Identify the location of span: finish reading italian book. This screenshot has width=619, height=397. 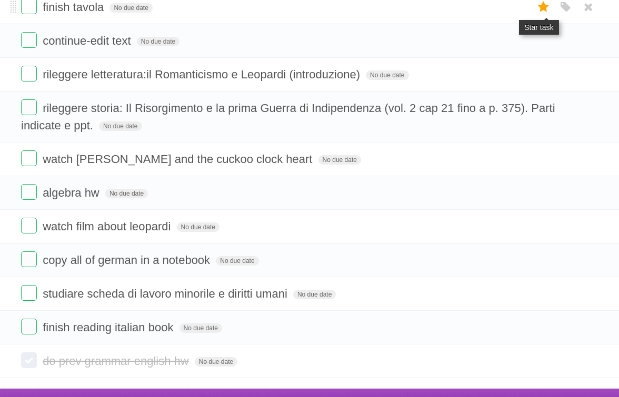
(109, 327).